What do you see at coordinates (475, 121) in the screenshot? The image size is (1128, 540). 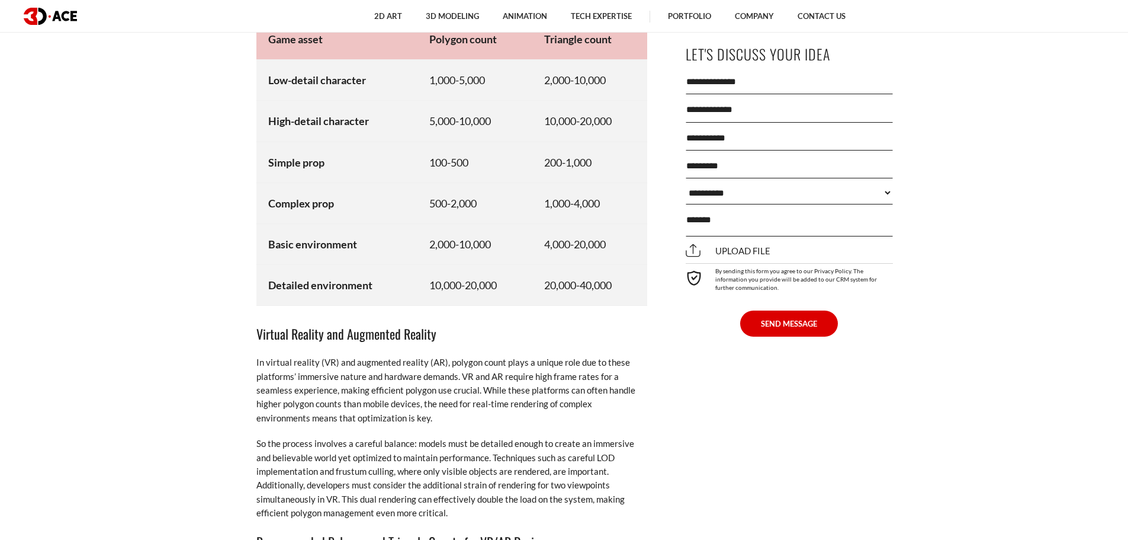 I see `td: 5,000-10,000` at bounding box center [475, 121].